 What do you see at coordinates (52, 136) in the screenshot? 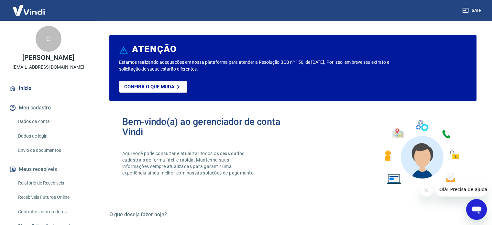
I see `a: Dados de login` at bounding box center [52, 136].